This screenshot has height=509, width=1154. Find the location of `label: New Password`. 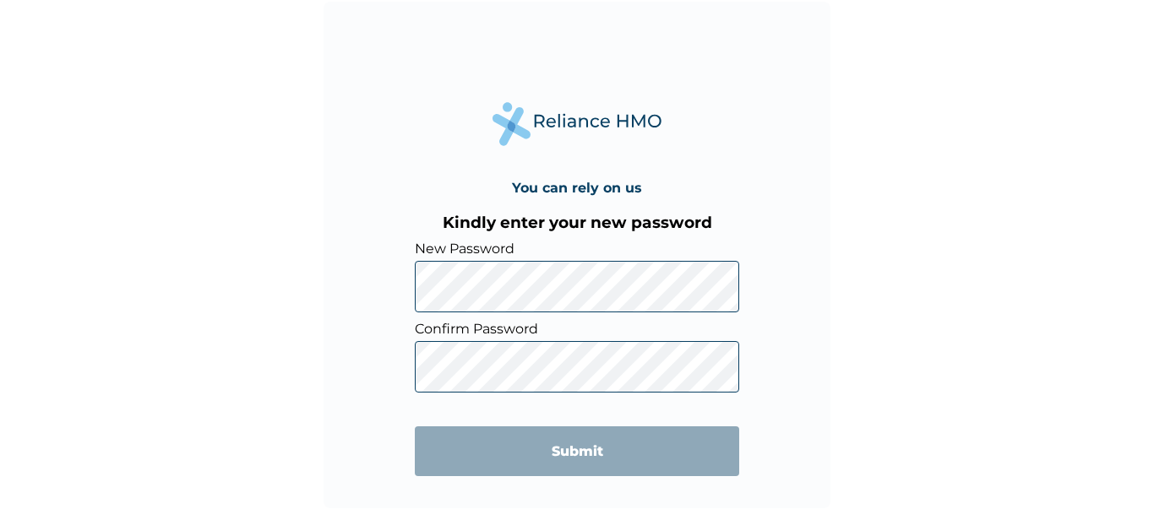

label: New Password is located at coordinates (577, 248).